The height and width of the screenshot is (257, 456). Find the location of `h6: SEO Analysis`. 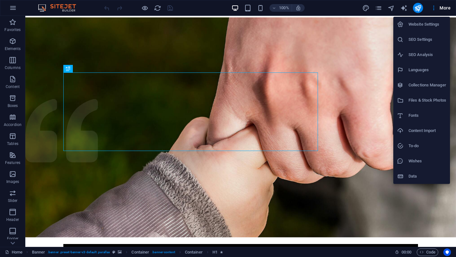

h6: SEO Analysis is located at coordinates (427, 55).